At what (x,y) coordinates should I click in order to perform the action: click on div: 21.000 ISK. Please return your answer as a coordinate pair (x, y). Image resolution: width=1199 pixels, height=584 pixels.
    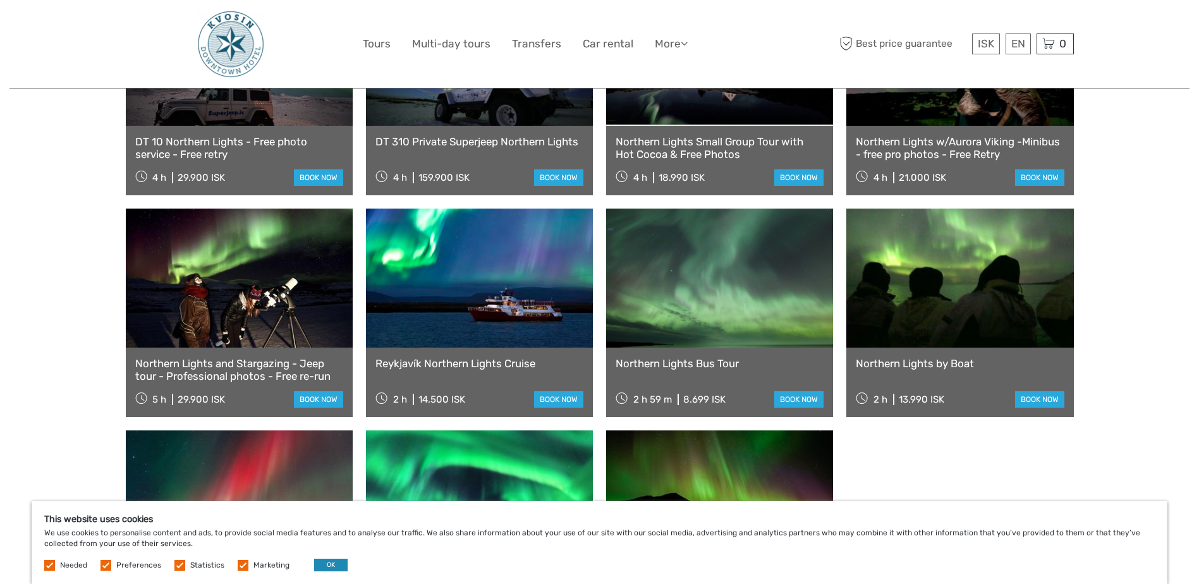
    Looking at the image, I should click on (922, 178).